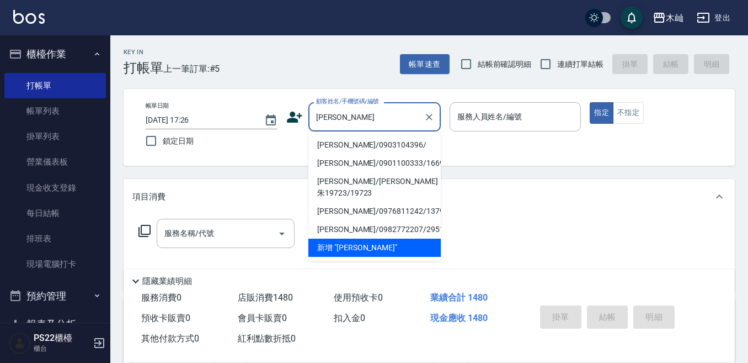 The width and height of the screenshot is (748, 363). What do you see at coordinates (55, 111) in the screenshot?
I see `a: 帳單列表` at bounding box center [55, 111].